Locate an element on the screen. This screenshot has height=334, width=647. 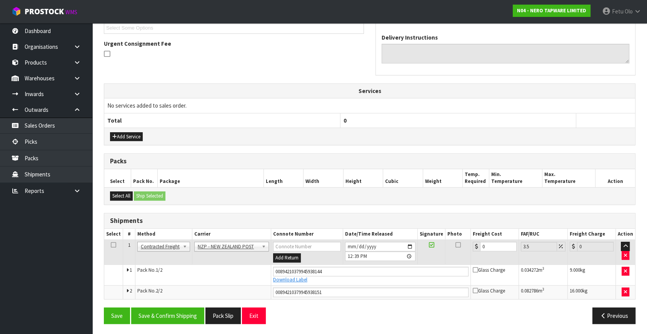
span: Fetu is located at coordinates (617, 11).